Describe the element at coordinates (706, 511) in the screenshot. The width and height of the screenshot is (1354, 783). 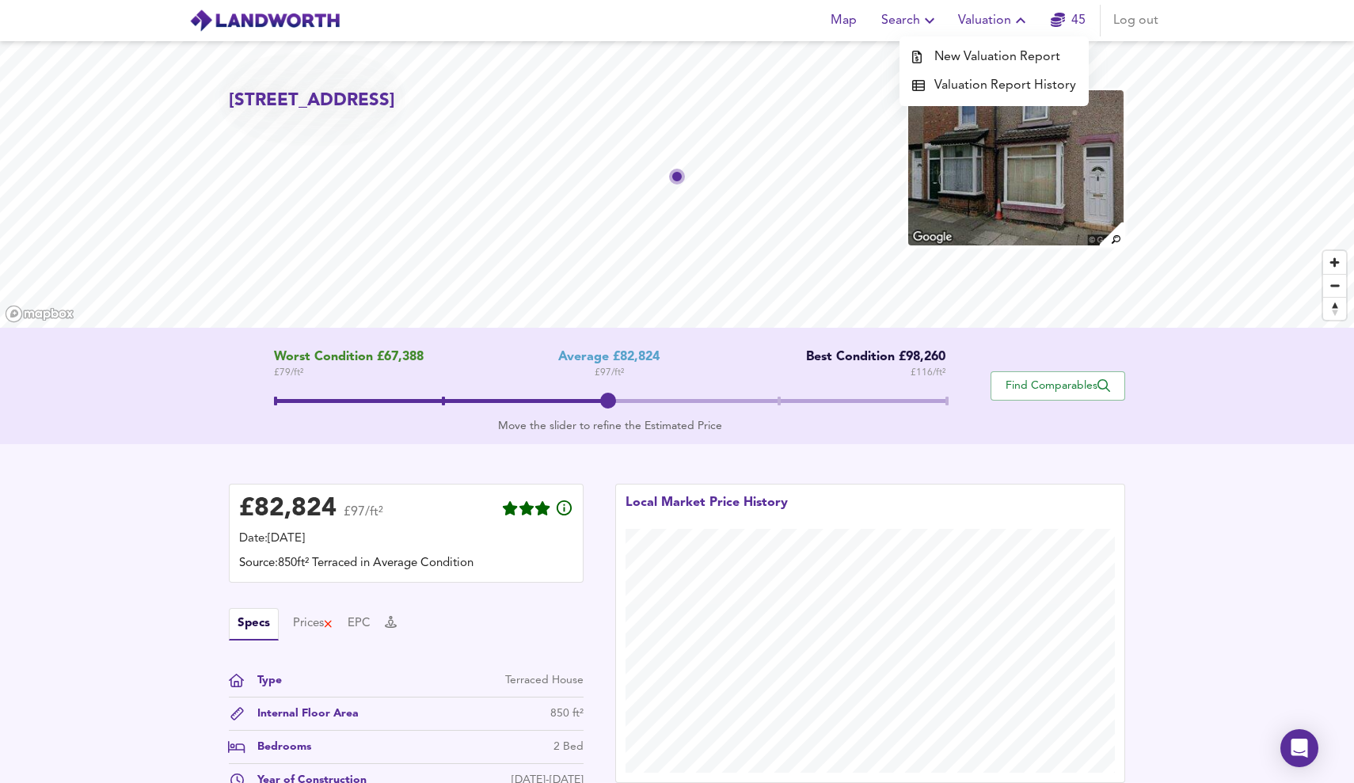
I see `div: Local Market Price History` at that location.